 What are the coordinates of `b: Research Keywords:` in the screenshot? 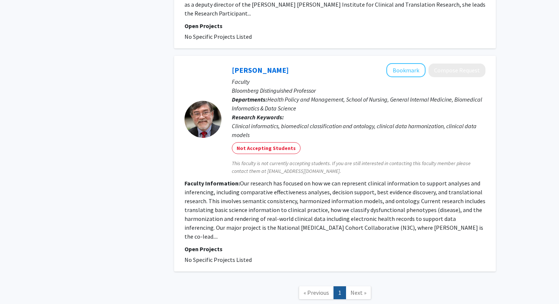 It's located at (258, 117).